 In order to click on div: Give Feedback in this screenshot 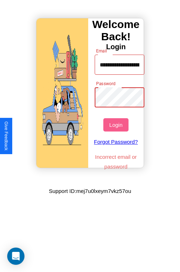, I will do `click(6, 136)`.